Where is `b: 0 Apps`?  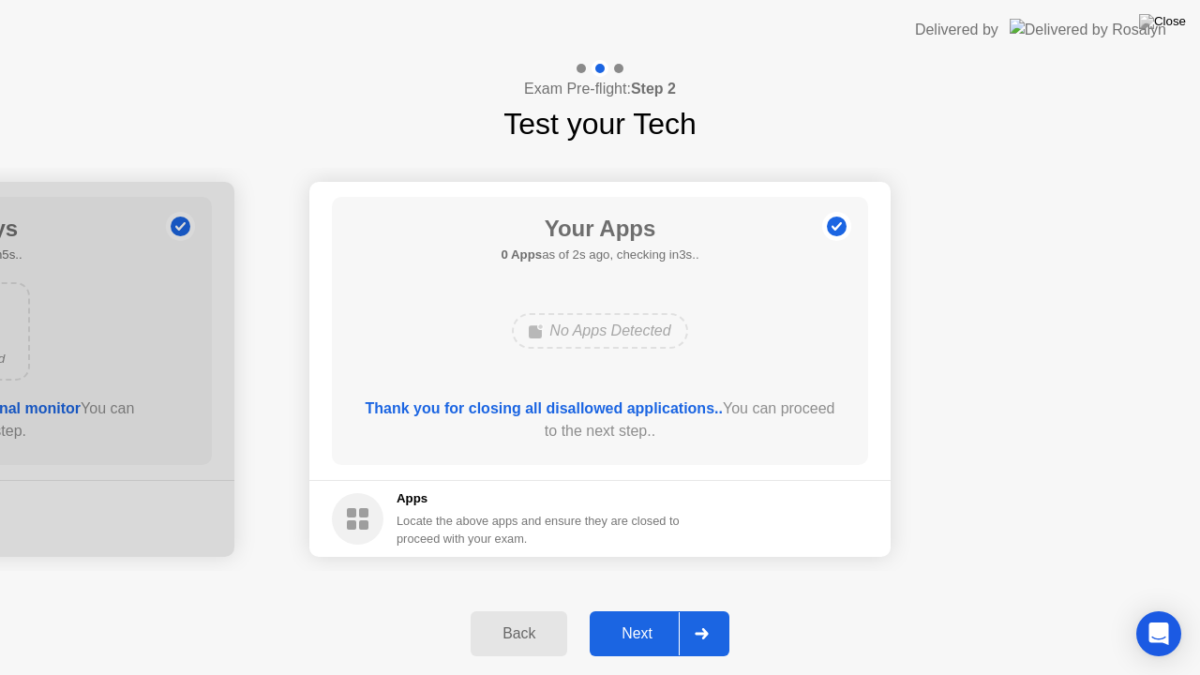 b: 0 Apps is located at coordinates (521, 254).